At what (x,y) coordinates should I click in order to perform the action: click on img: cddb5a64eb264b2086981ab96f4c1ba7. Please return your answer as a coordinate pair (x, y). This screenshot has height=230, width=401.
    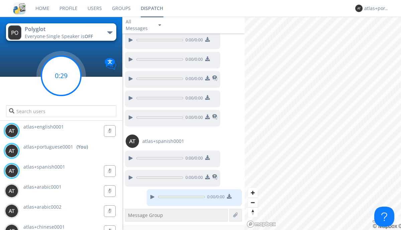
    Looking at the image, I should click on (19, 8).